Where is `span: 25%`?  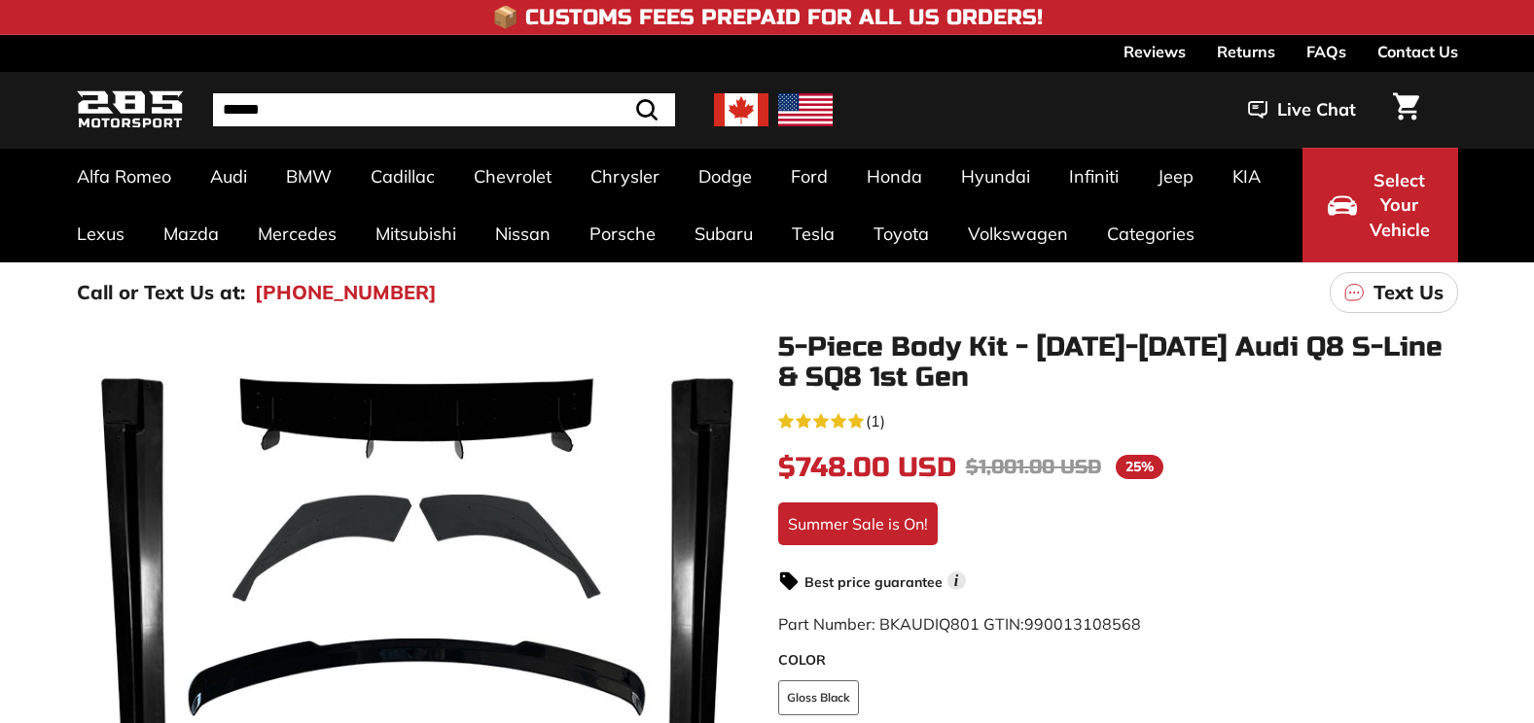
span: 25% is located at coordinates (1139, 467).